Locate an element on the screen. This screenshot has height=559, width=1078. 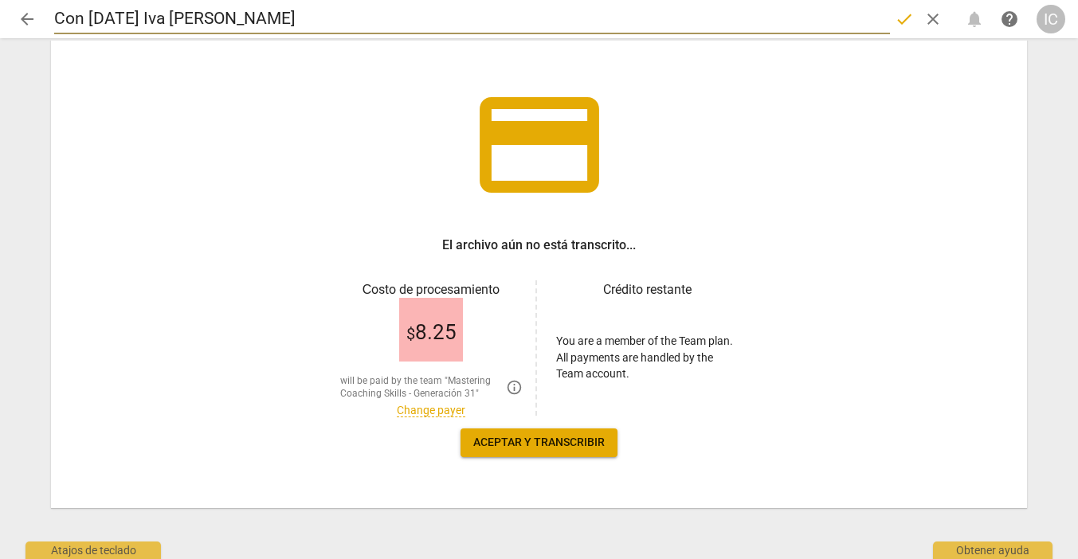
span: done is located at coordinates (904, 19).